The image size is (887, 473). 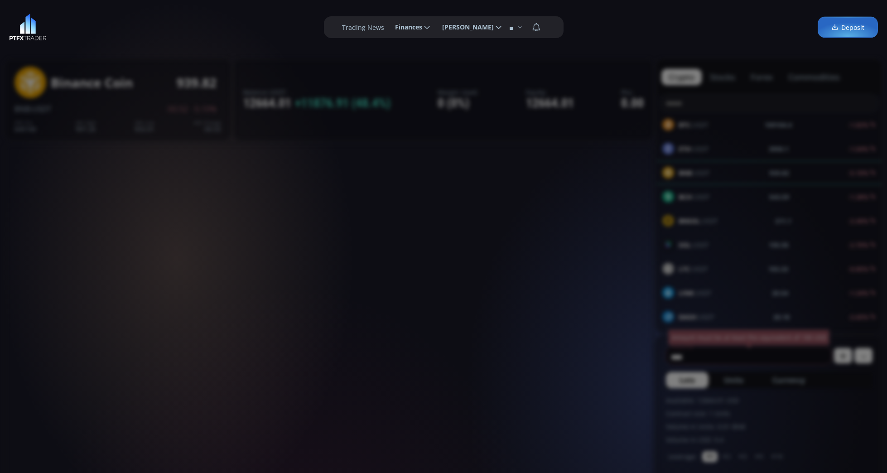 I want to click on a: Deposit, so click(x=848, y=27).